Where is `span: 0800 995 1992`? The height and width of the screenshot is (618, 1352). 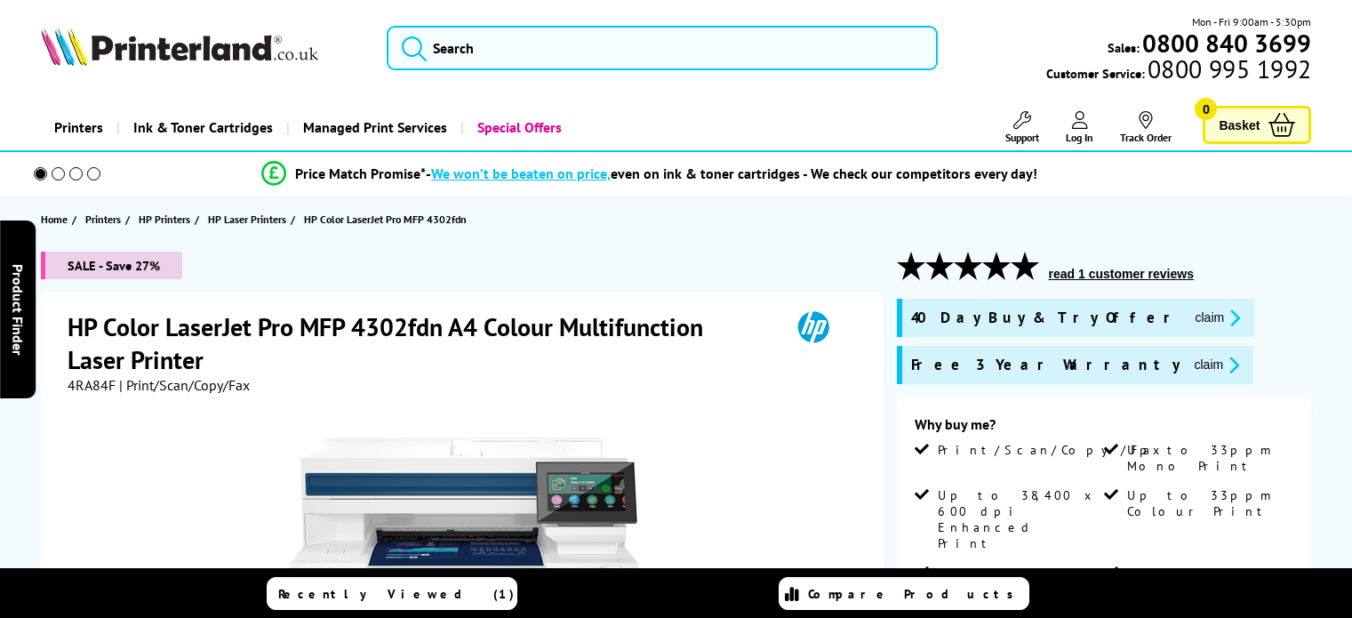
span: 0800 995 1992 is located at coordinates (1228, 68).